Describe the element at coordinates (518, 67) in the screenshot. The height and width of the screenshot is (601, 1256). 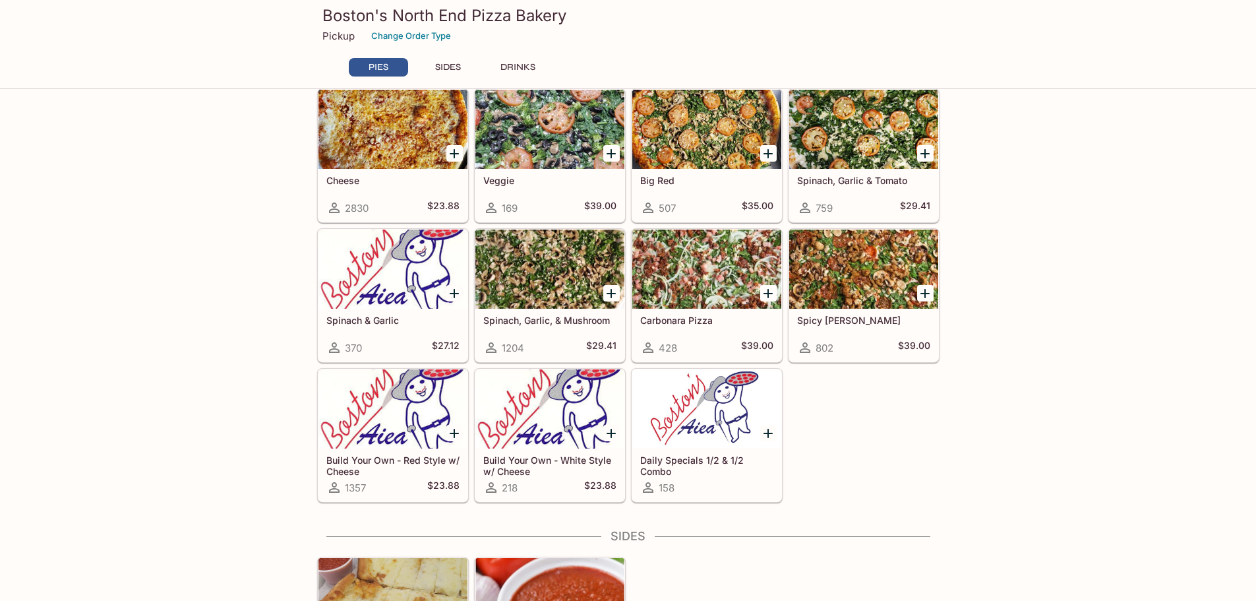
I see `button: DRINKS` at that location.